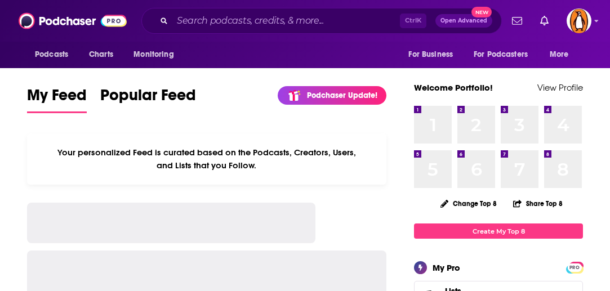 This screenshot has width=610, height=291. Describe the element at coordinates (322, 21) in the screenshot. I see `div: Search podcasts, credits, & more...` at that location.